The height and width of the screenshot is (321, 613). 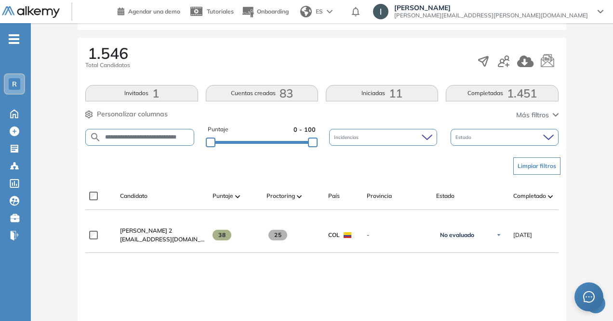 What do you see at coordinates (278, 235) in the screenshot?
I see `span: 25` at bounding box center [278, 235].